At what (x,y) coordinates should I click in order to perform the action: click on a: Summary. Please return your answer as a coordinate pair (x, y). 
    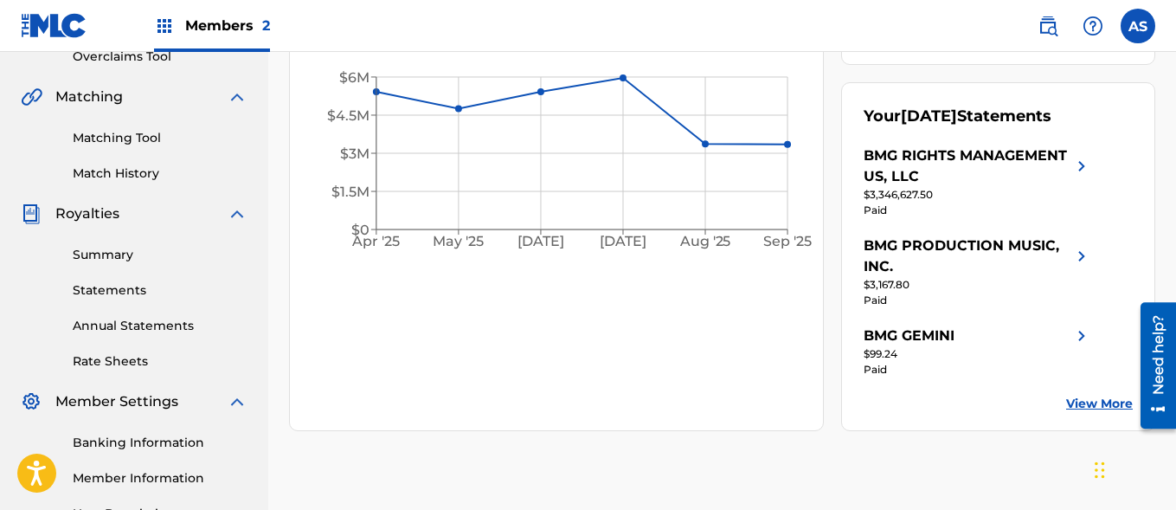
    Looking at the image, I should click on (160, 254).